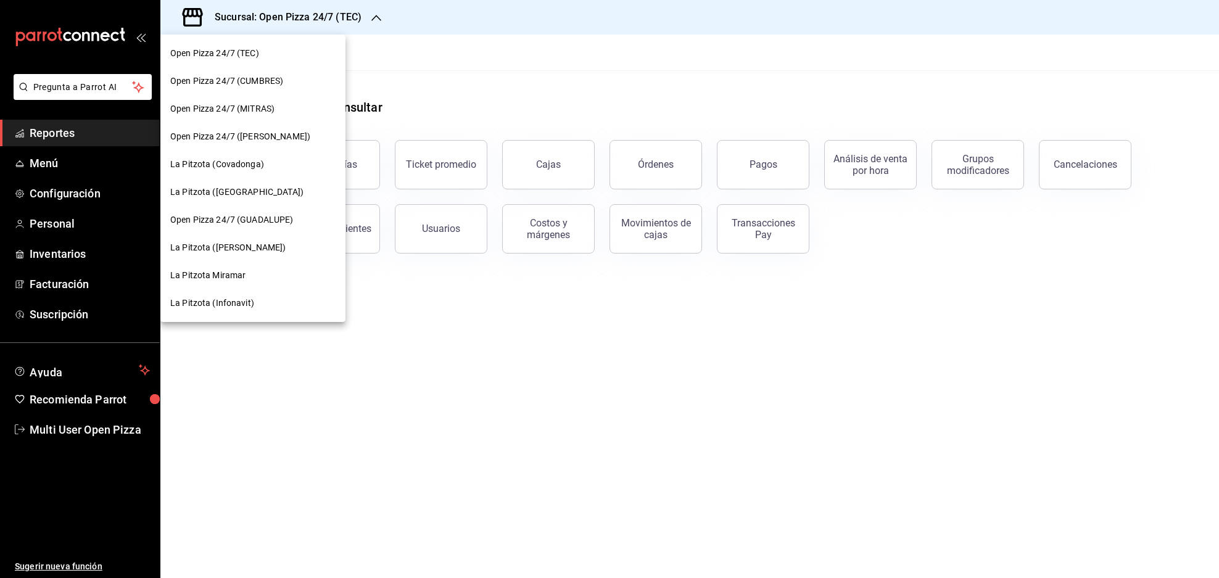 This screenshot has height=578, width=1219. I want to click on div: Open Pizza 24/7 (MITRAS), so click(253, 109).